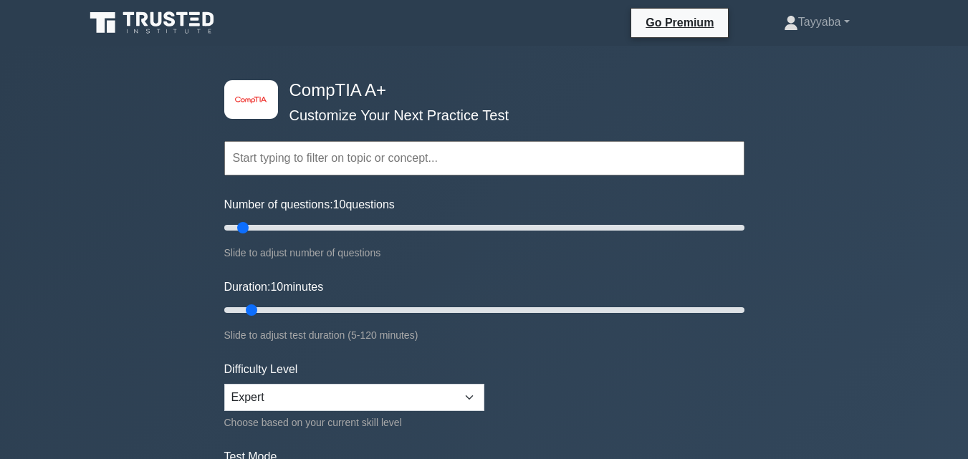 This screenshot has width=968, height=459. What do you see at coordinates (274, 287) in the screenshot?
I see `label: Duration: minutes` at bounding box center [274, 287].